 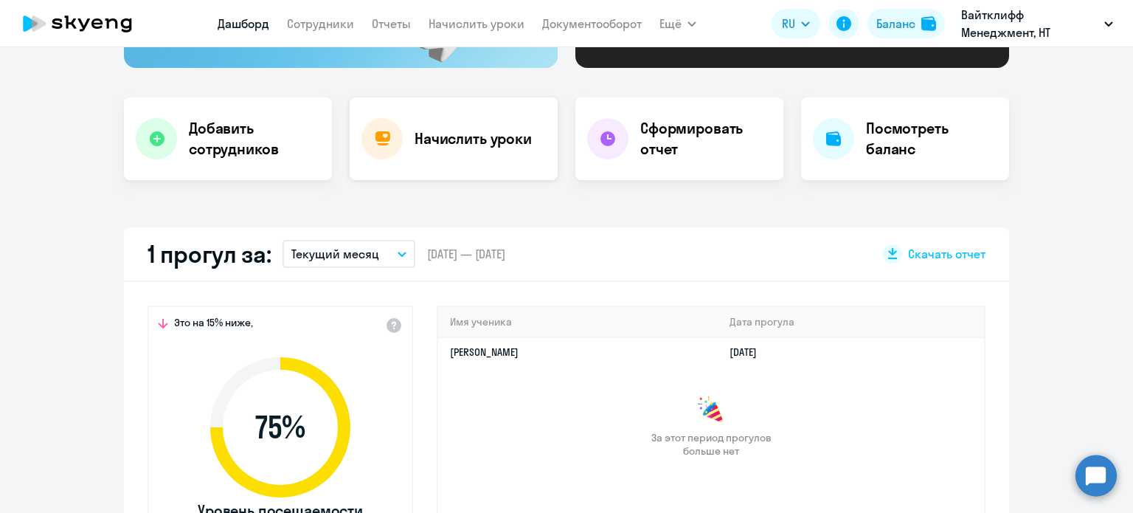 What do you see at coordinates (850, 322) in the screenshot?
I see `th: Дата прогула` at bounding box center [850, 322].